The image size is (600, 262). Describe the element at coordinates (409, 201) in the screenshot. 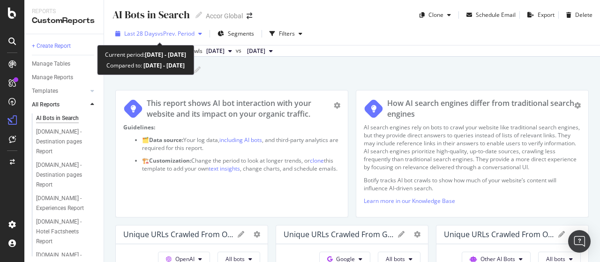

I see `a: Learn more in our Knowledge Base` at that location.